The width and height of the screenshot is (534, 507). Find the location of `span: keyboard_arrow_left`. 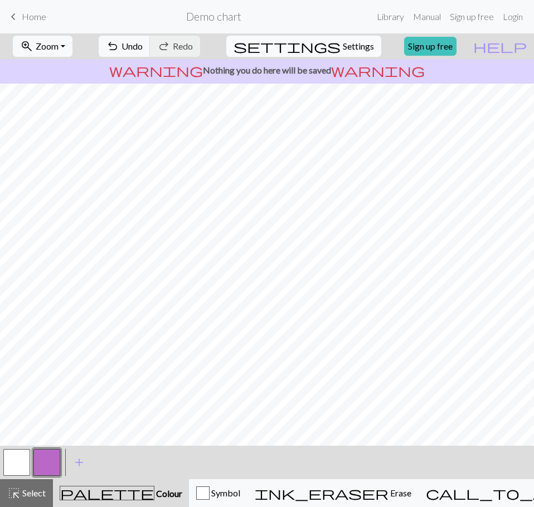

span: keyboard_arrow_left is located at coordinates (13, 17).